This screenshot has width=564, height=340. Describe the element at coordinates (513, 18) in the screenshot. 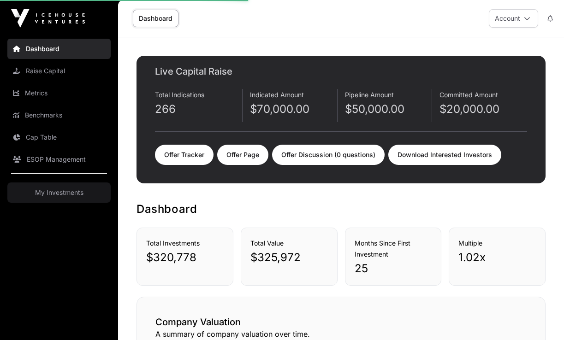

I see `button: Account` at that location.